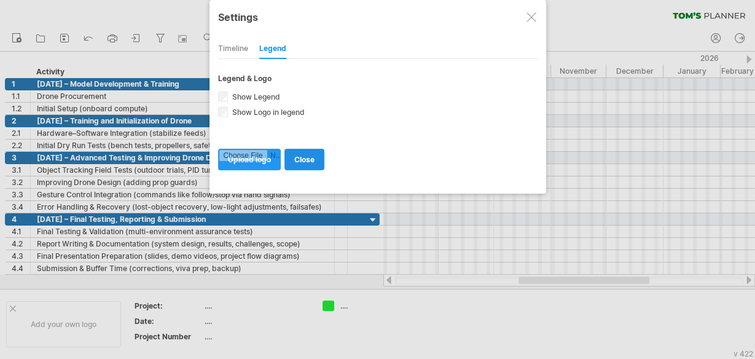 The image size is (755, 359). What do you see at coordinates (378, 78) in the screenshot?
I see `div: Legend & Logo` at bounding box center [378, 78].